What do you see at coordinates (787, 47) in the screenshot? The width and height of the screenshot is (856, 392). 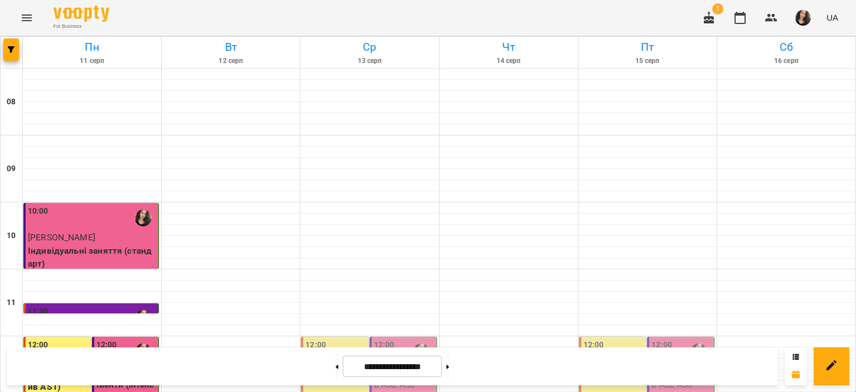 I see `h6: Сб` at bounding box center [787, 47].